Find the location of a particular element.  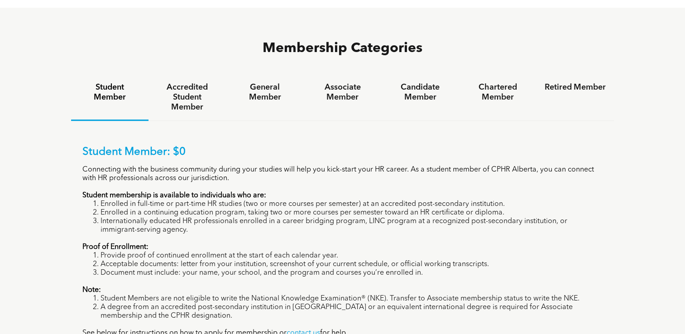

strong: Student membership is available to individuals who are: is located at coordinates (174, 196).